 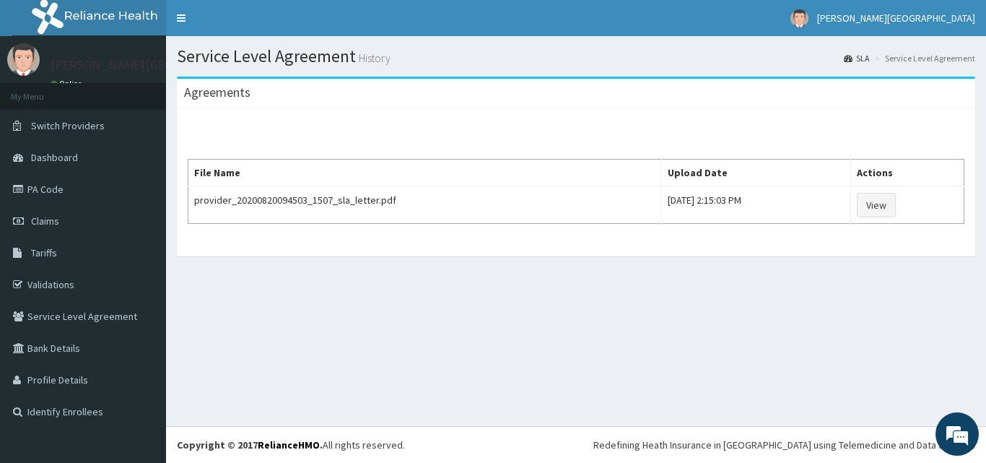 I want to click on th: Actions, so click(x=908, y=173).